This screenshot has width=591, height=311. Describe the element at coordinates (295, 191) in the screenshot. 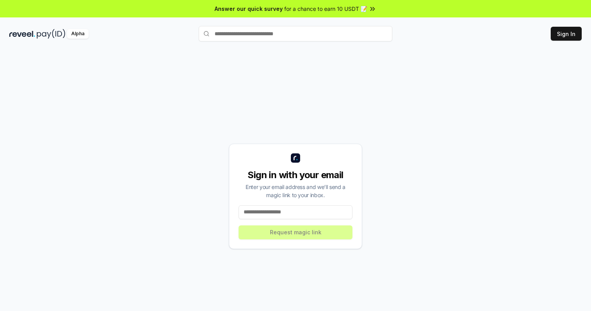

I see `div: Enter your email address and we’ll send a magic link to your inbox.` at that location.